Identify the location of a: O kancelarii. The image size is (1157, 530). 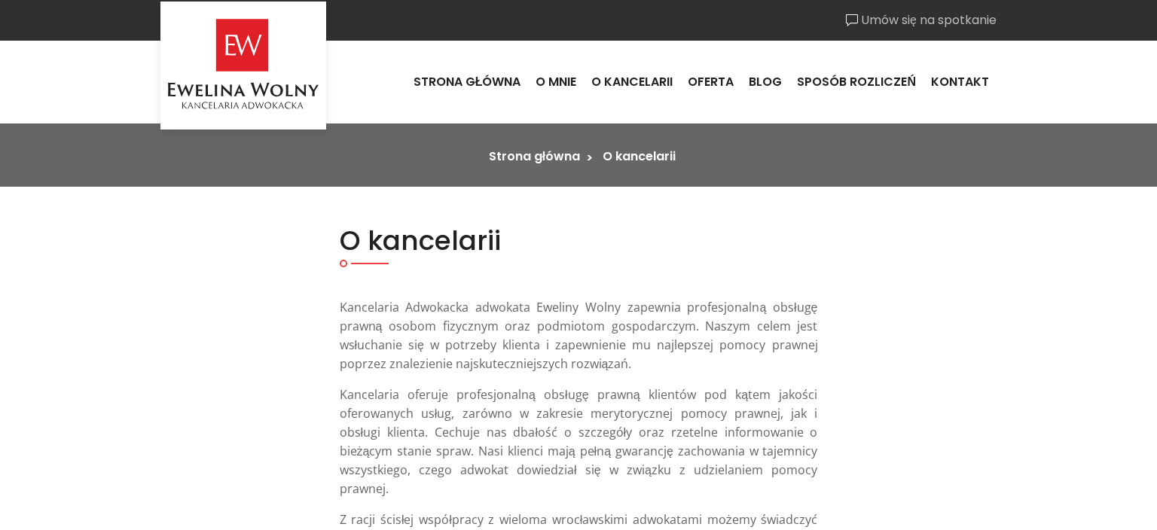
(632, 82).